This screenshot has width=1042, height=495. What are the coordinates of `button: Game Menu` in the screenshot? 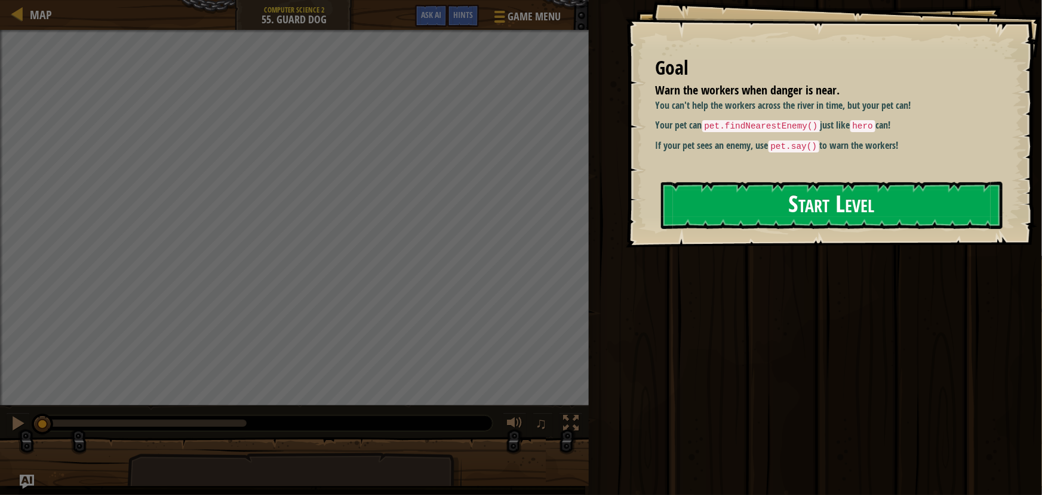 It's located at (526, 19).